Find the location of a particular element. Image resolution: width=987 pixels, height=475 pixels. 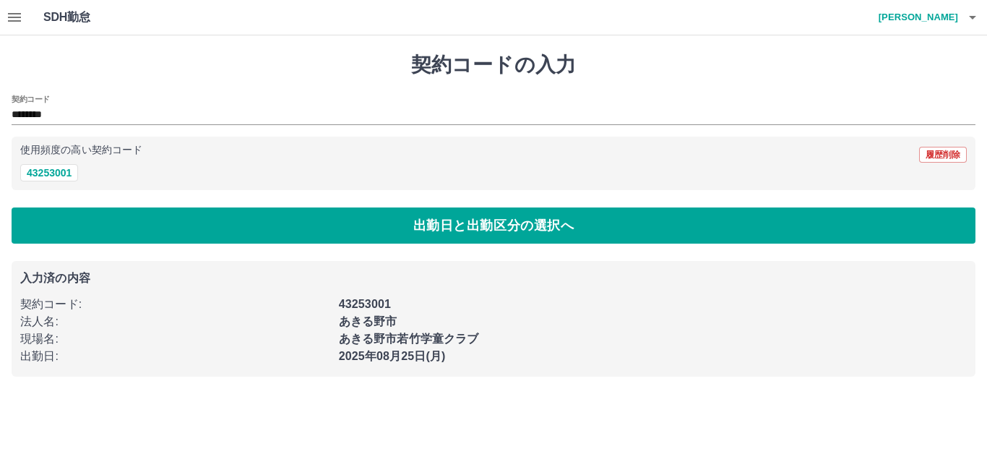

p: 入力済の内容 is located at coordinates (494, 278).